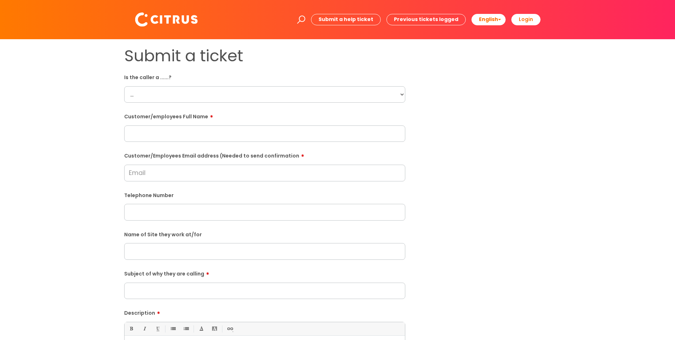  I want to click on a: Font Color, so click(201, 328).